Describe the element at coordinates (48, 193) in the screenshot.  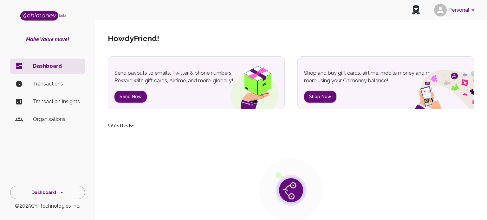
I see `button: Dashboard` at that location.